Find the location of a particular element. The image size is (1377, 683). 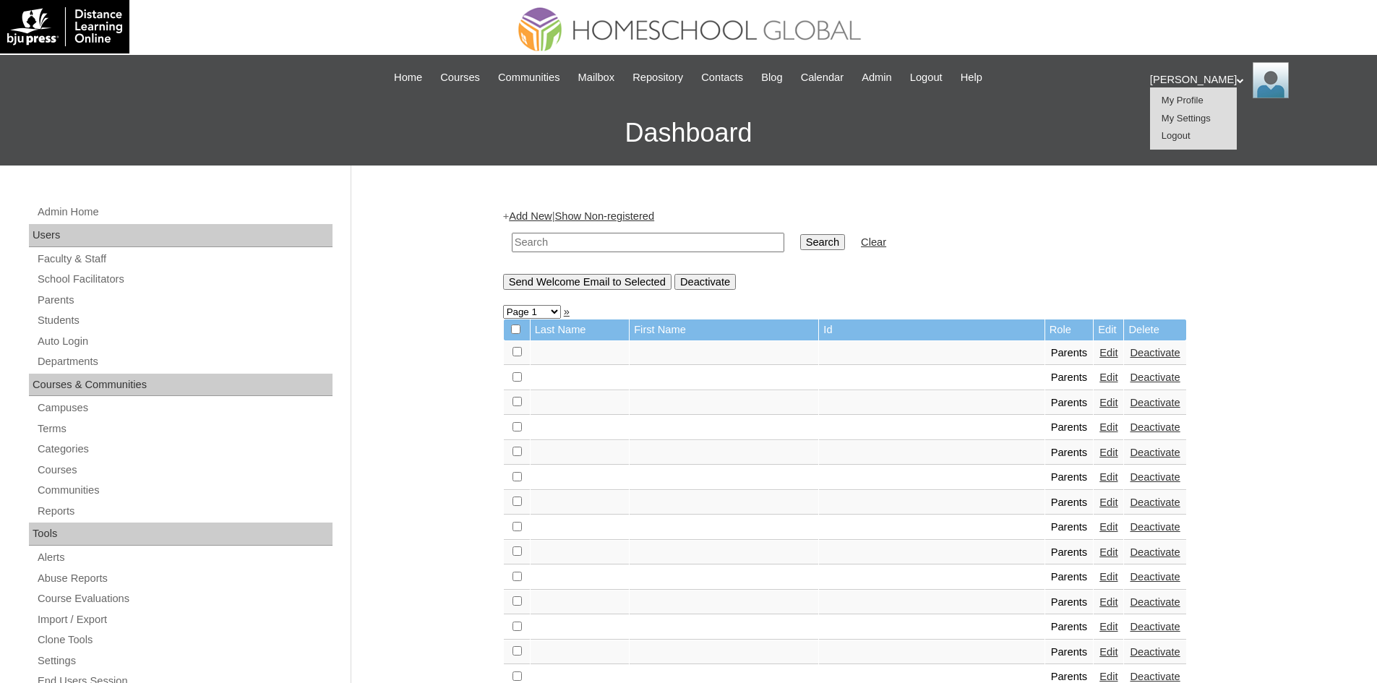

a: School Facilitators is located at coordinates (184, 279).